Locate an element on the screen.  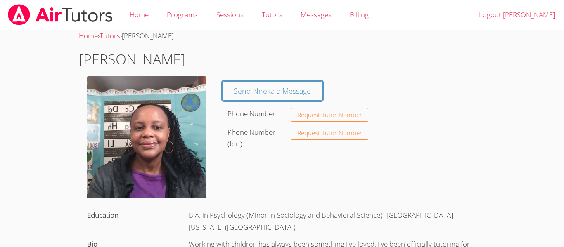
label: Phone Number (for ) is located at coordinates (251, 138).